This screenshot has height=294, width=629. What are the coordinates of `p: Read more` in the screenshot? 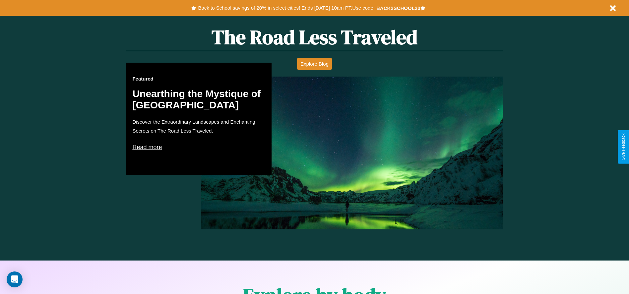 It's located at (199, 147).